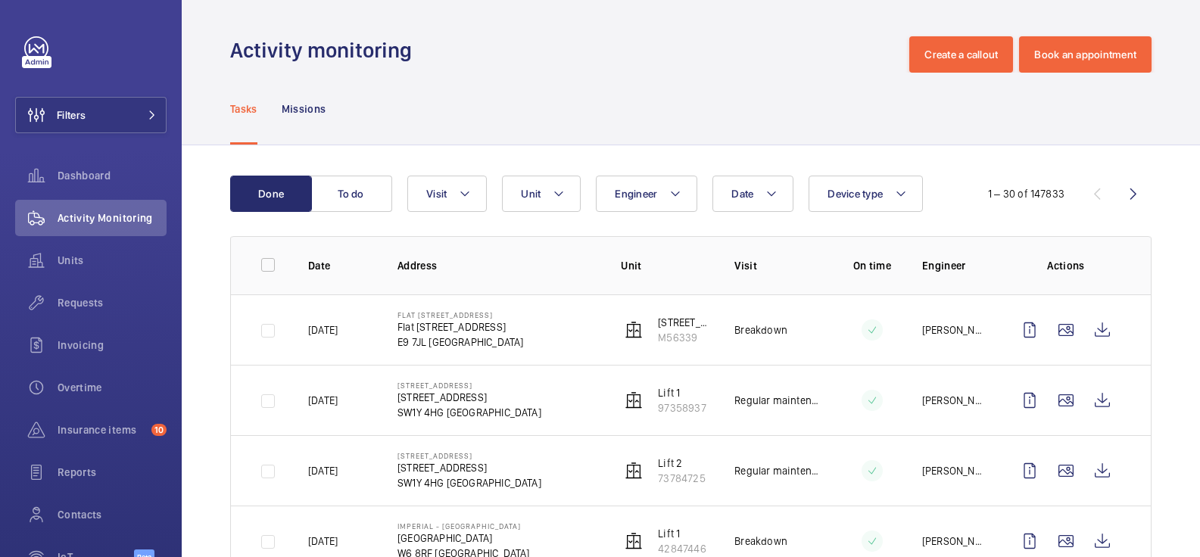 The image size is (1200, 557). I want to click on p: On time, so click(872, 266).